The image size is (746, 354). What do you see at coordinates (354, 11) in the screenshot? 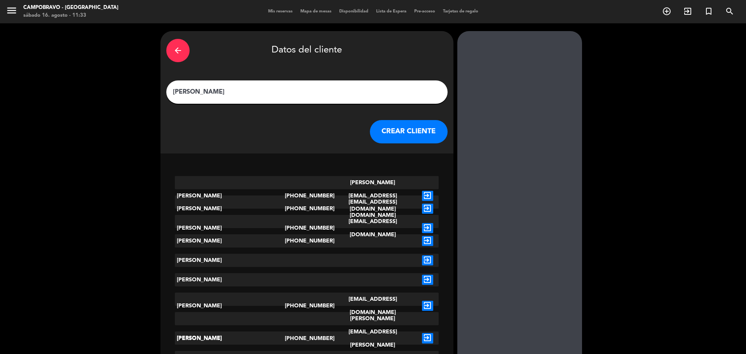
I see `span: Disponibilidad` at bounding box center [354, 11].